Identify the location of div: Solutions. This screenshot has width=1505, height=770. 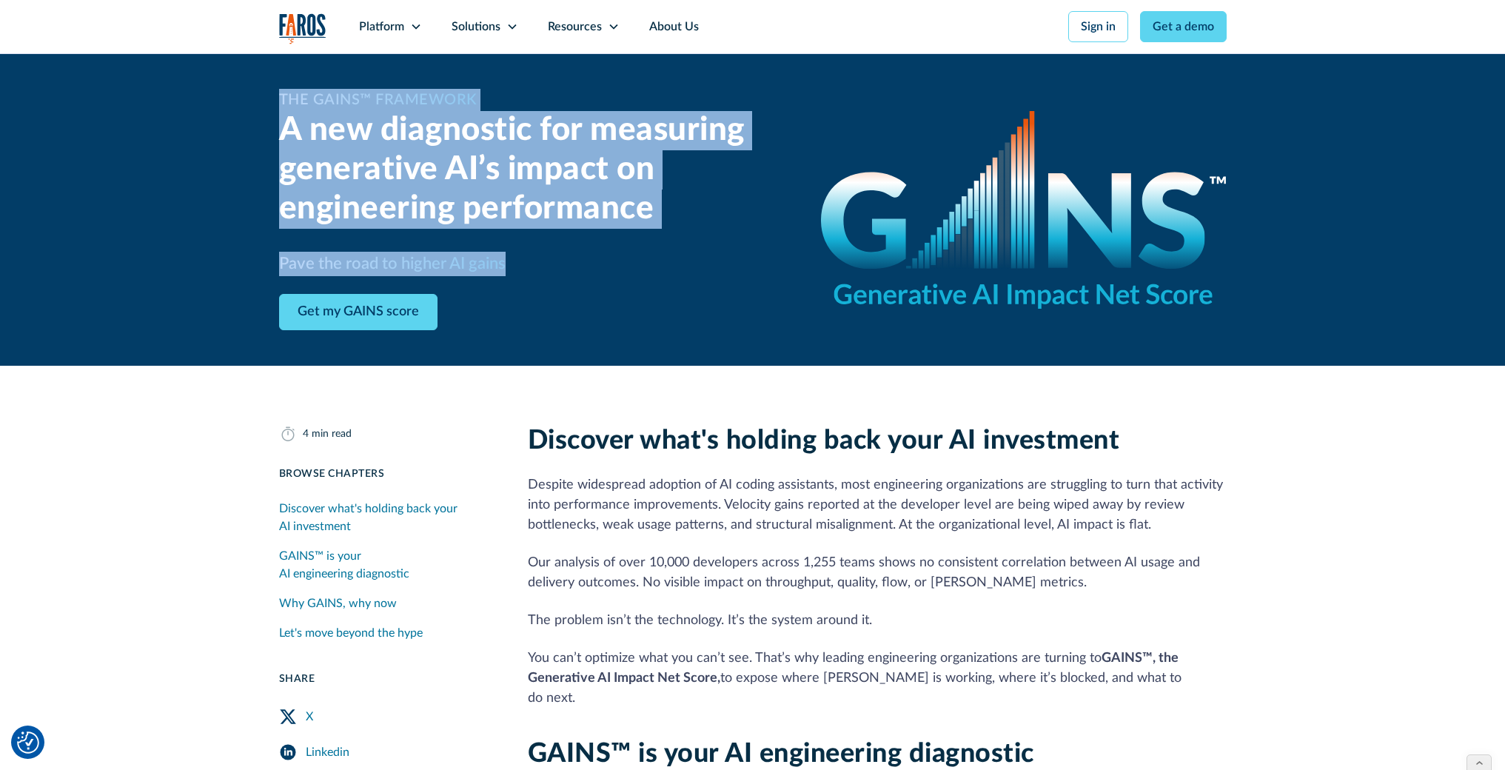
(476, 27).